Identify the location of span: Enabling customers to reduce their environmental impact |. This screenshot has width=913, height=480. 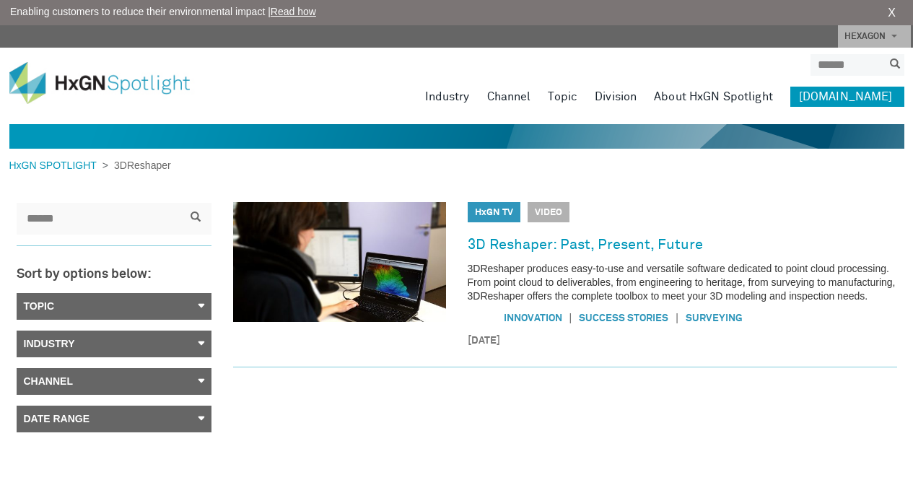
(163, 12).